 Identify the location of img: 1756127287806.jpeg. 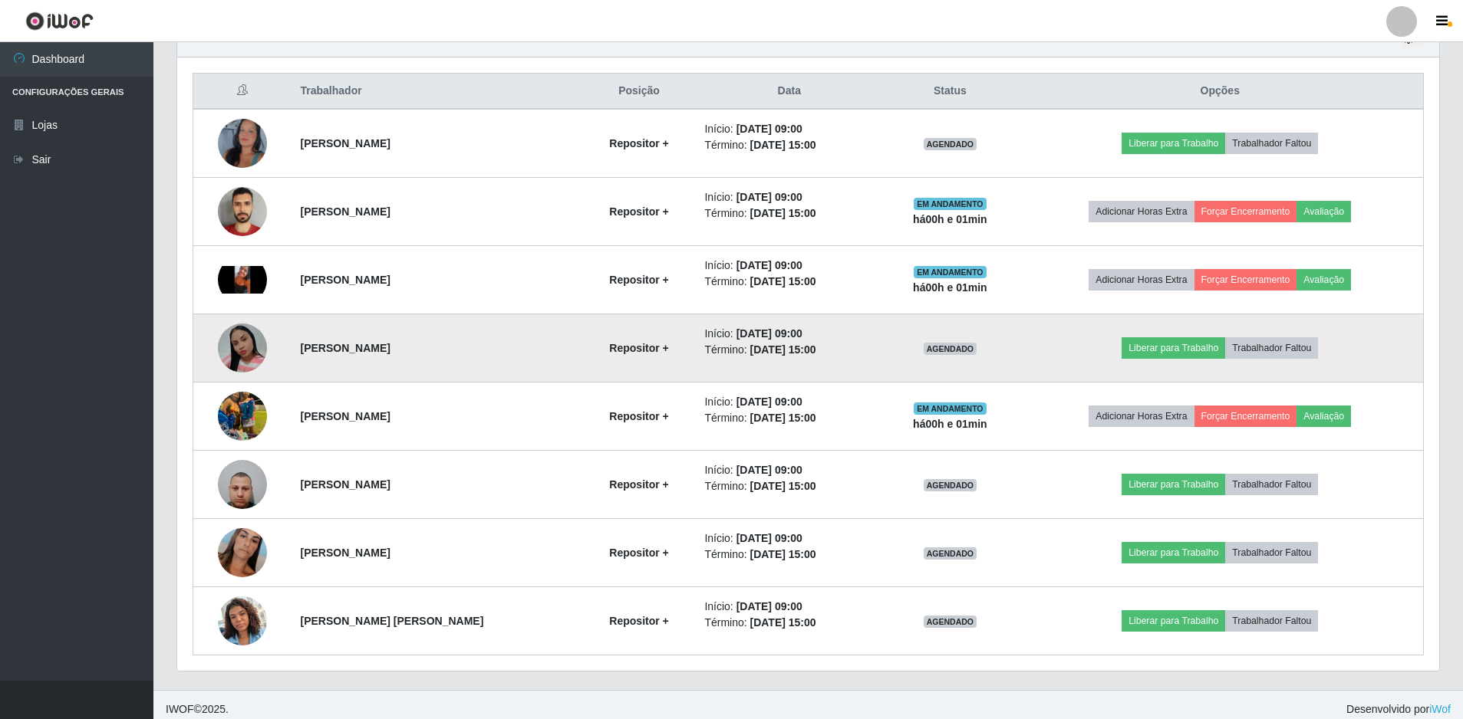
(242, 348).